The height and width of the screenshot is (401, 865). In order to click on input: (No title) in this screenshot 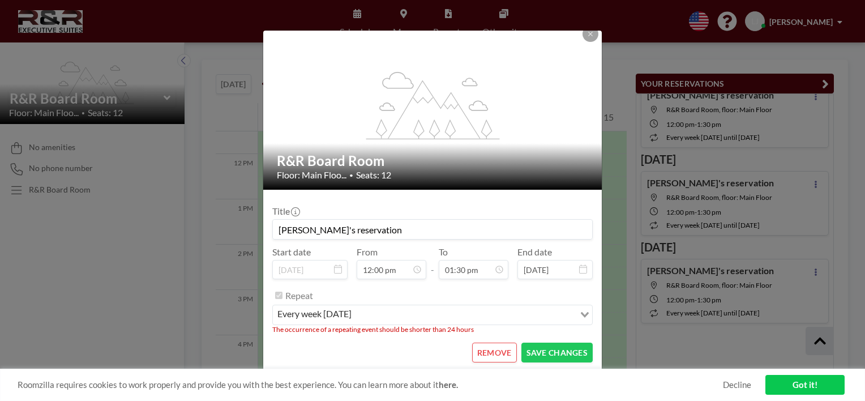, I will do `click(433, 229)`.